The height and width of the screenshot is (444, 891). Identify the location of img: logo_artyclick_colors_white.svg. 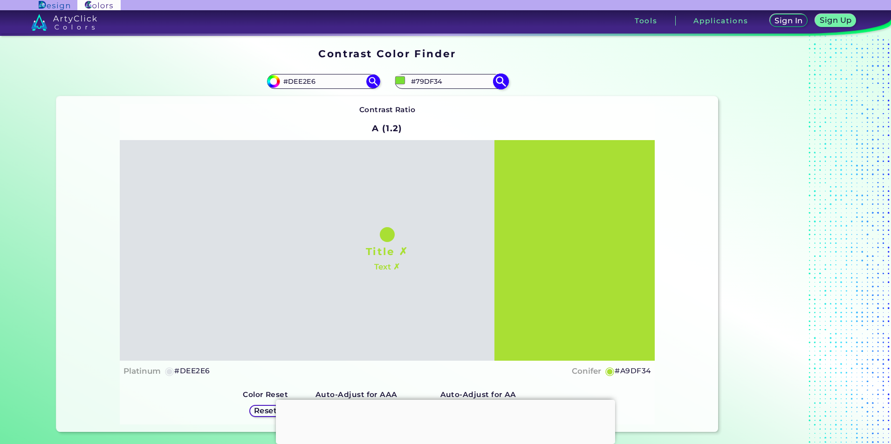
(64, 22).